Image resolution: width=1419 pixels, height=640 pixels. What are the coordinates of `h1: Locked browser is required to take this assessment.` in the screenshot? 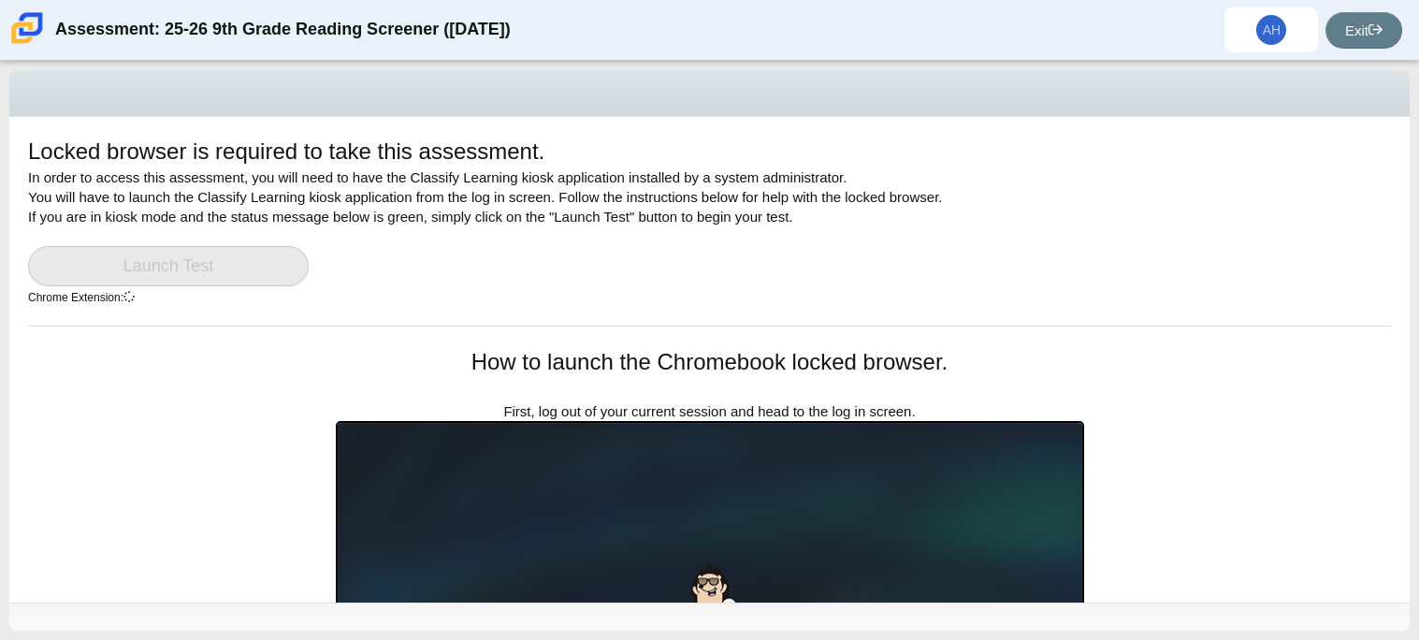 It's located at (286, 152).